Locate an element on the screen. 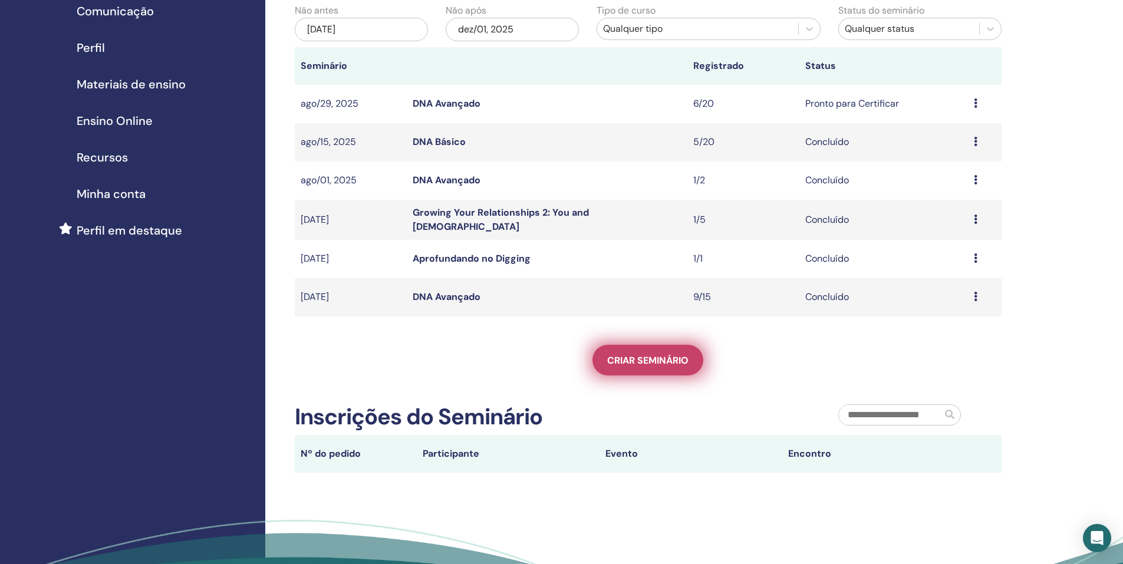 The height and width of the screenshot is (564, 1123). span: Ensino Online is located at coordinates (114, 121).